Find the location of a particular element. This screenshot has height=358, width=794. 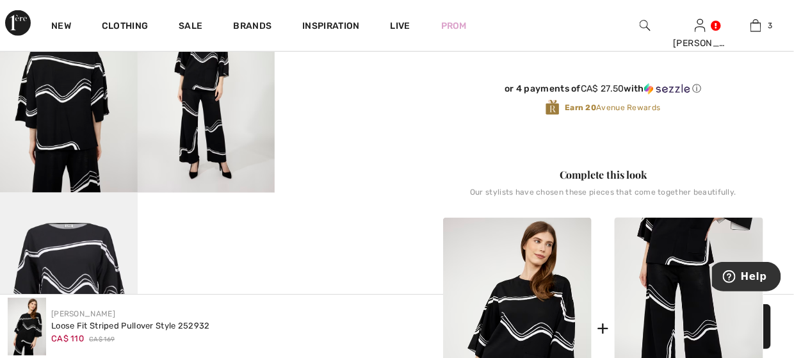

img: My Bag is located at coordinates (755, 26).